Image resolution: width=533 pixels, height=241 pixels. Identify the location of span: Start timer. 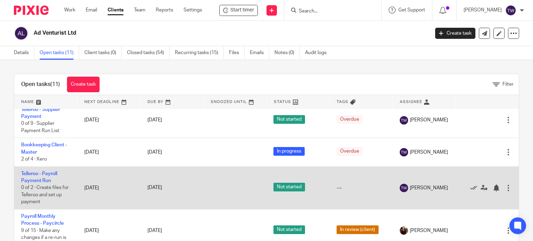
(242, 10).